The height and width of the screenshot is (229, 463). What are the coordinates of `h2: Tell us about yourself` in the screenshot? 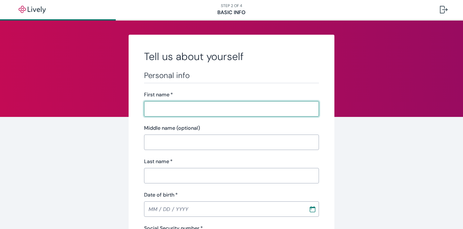 It's located at (232, 57).